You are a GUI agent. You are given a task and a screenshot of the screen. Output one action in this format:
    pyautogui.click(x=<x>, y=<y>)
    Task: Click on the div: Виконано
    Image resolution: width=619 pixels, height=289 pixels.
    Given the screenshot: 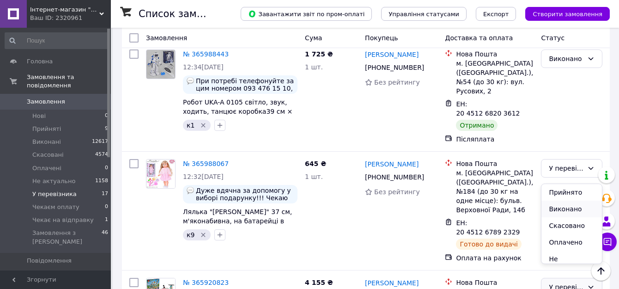 What is the action you would take?
    pyautogui.click(x=566, y=59)
    